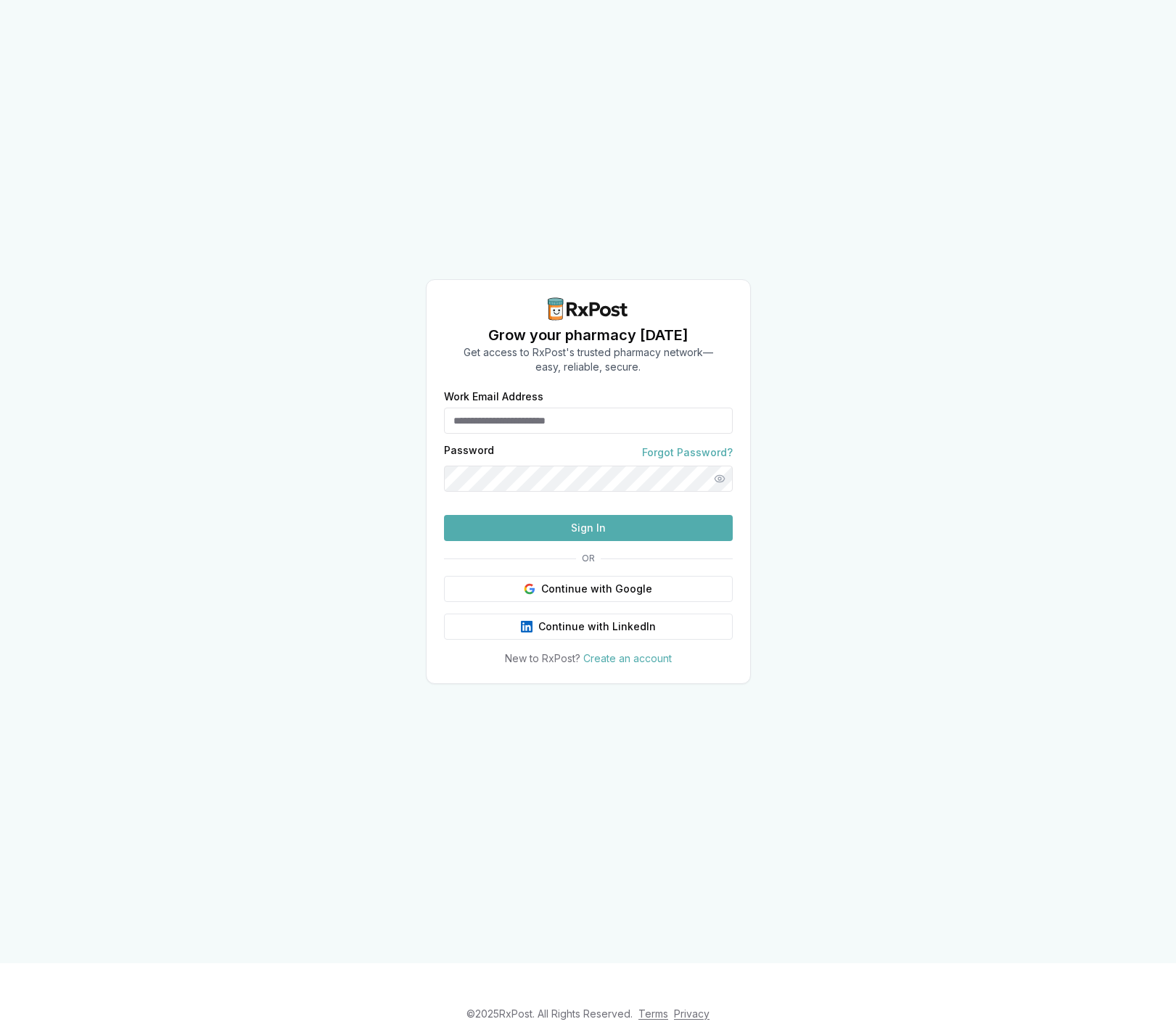  What do you see at coordinates (526, 627) in the screenshot?
I see `img: LinkedIn` at bounding box center [526, 627].